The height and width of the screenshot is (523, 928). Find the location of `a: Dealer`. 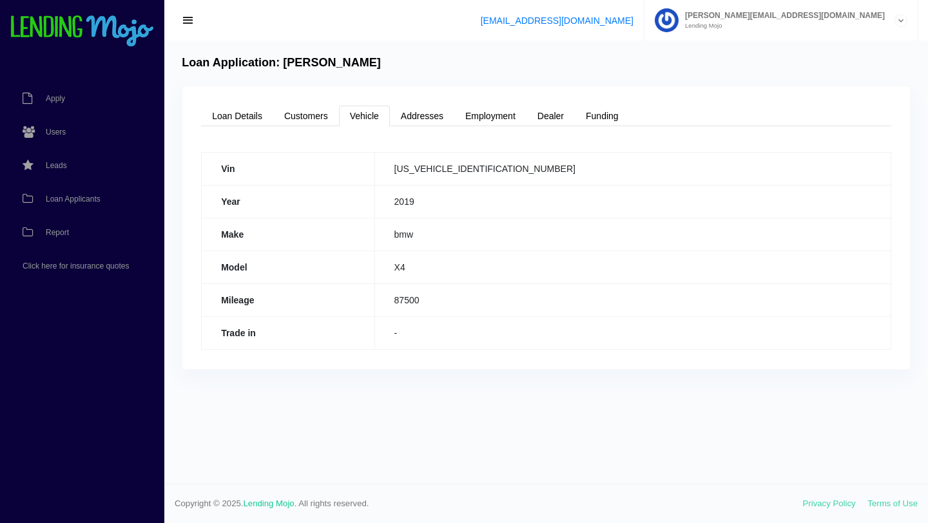

a: Dealer is located at coordinates (550, 116).